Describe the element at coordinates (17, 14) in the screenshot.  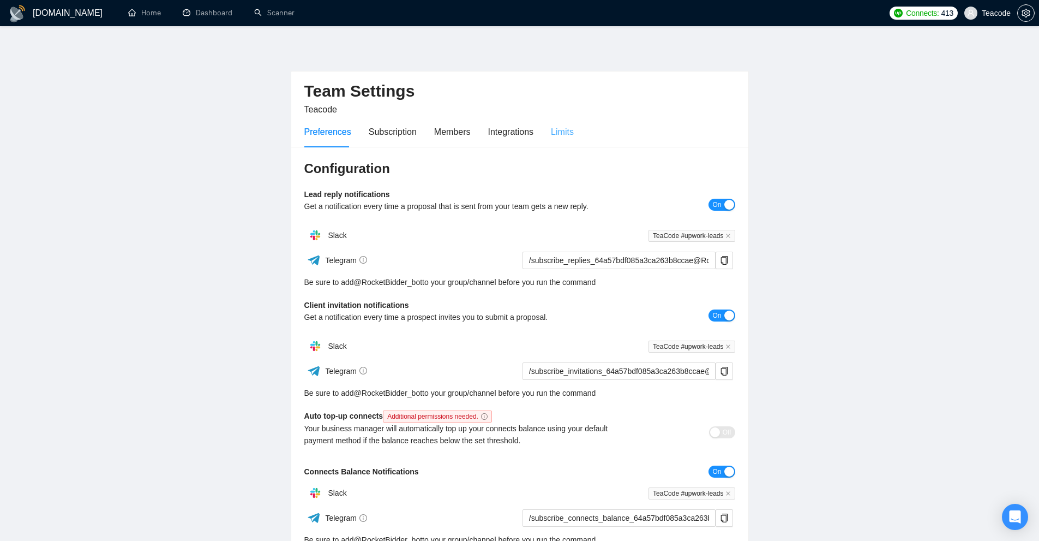
I see `img: logo` at that location.